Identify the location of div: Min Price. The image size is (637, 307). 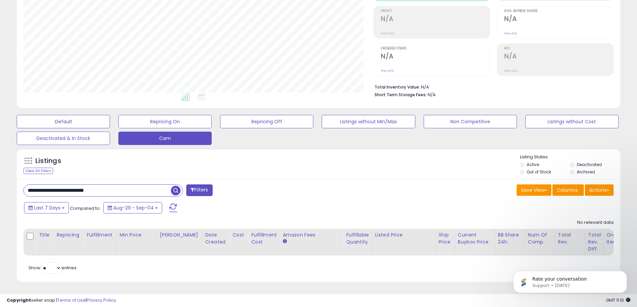
(137, 235).